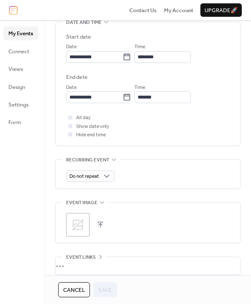 This screenshot has width=251, height=304. I want to click on span: Hide end time, so click(91, 135).